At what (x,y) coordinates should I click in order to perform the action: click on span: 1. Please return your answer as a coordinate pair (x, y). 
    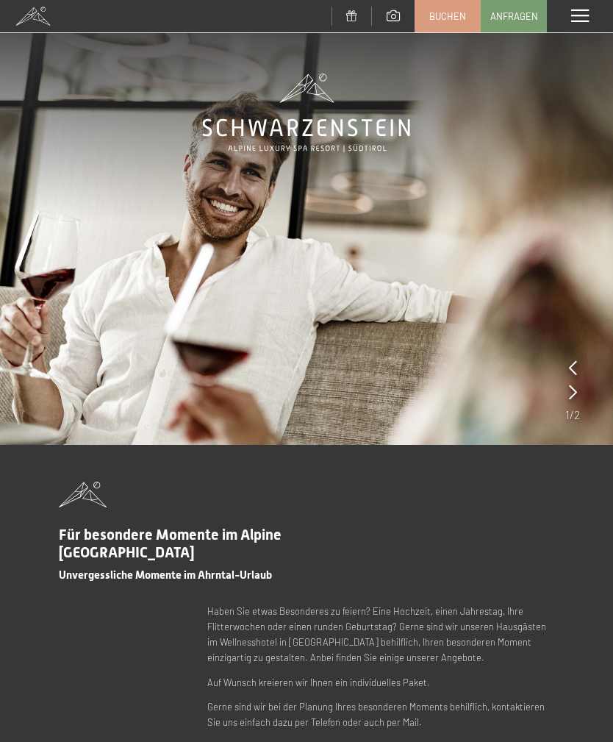
    Looking at the image, I should click on (568, 415).